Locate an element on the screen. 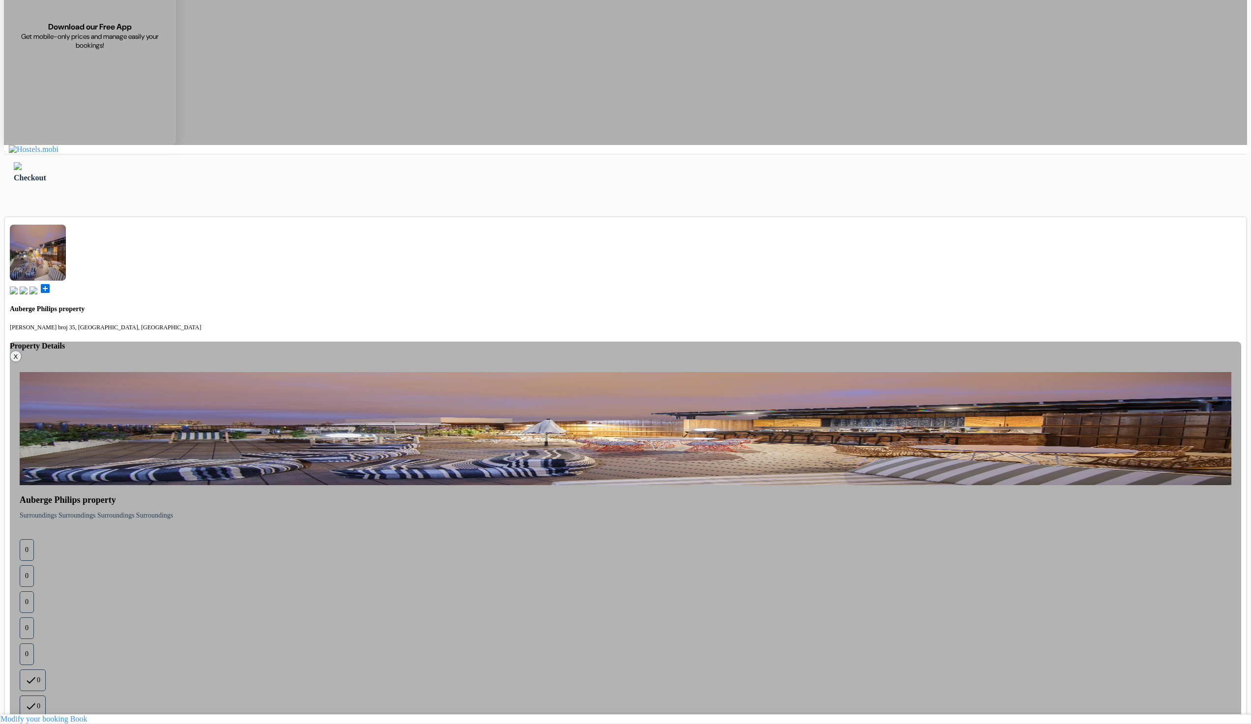  span: add_box is located at coordinates (45, 289).